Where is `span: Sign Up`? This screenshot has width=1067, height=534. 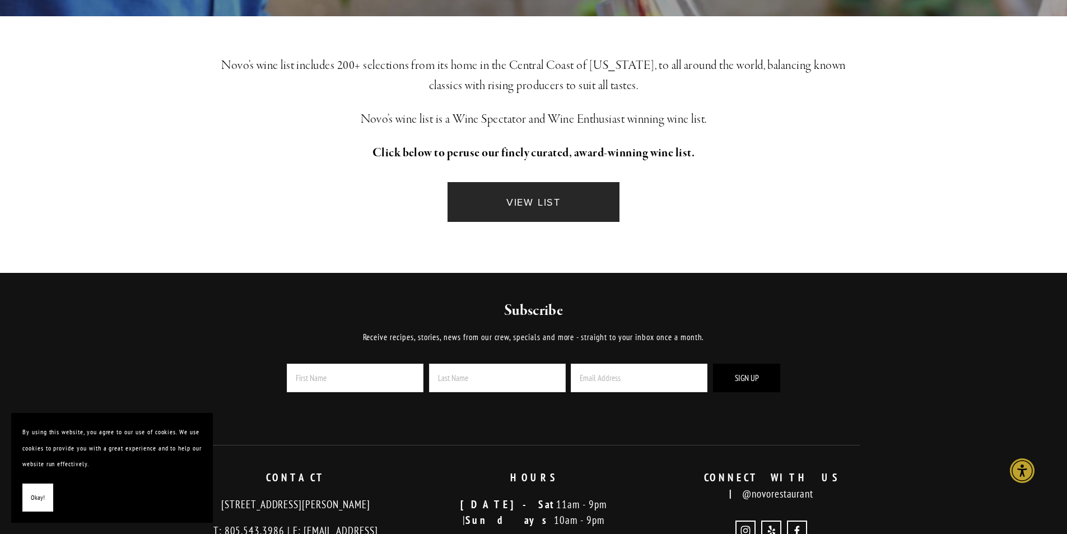
span: Sign Up is located at coordinates (746, 377).